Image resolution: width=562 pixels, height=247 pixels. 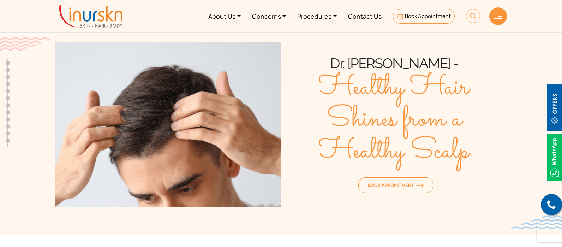 What do you see at coordinates (168, 124) in the screenshot?
I see `img: Banner Image` at bounding box center [168, 124].